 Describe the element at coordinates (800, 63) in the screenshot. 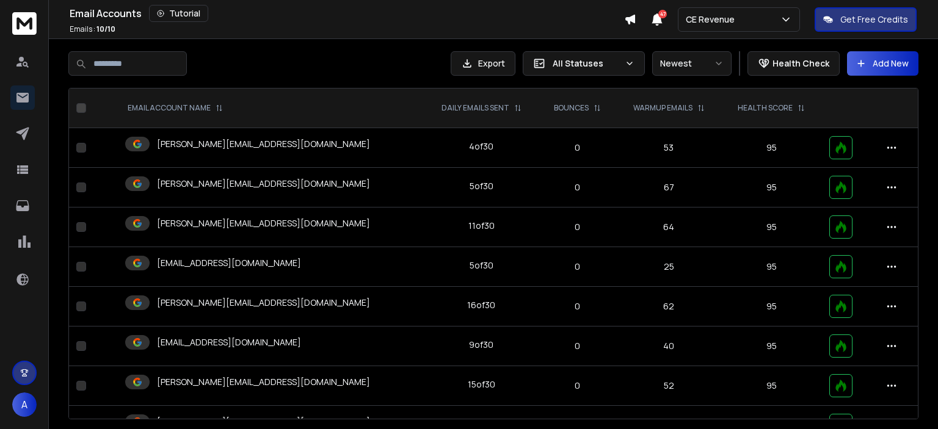

I see `p: Health Check` at that location.